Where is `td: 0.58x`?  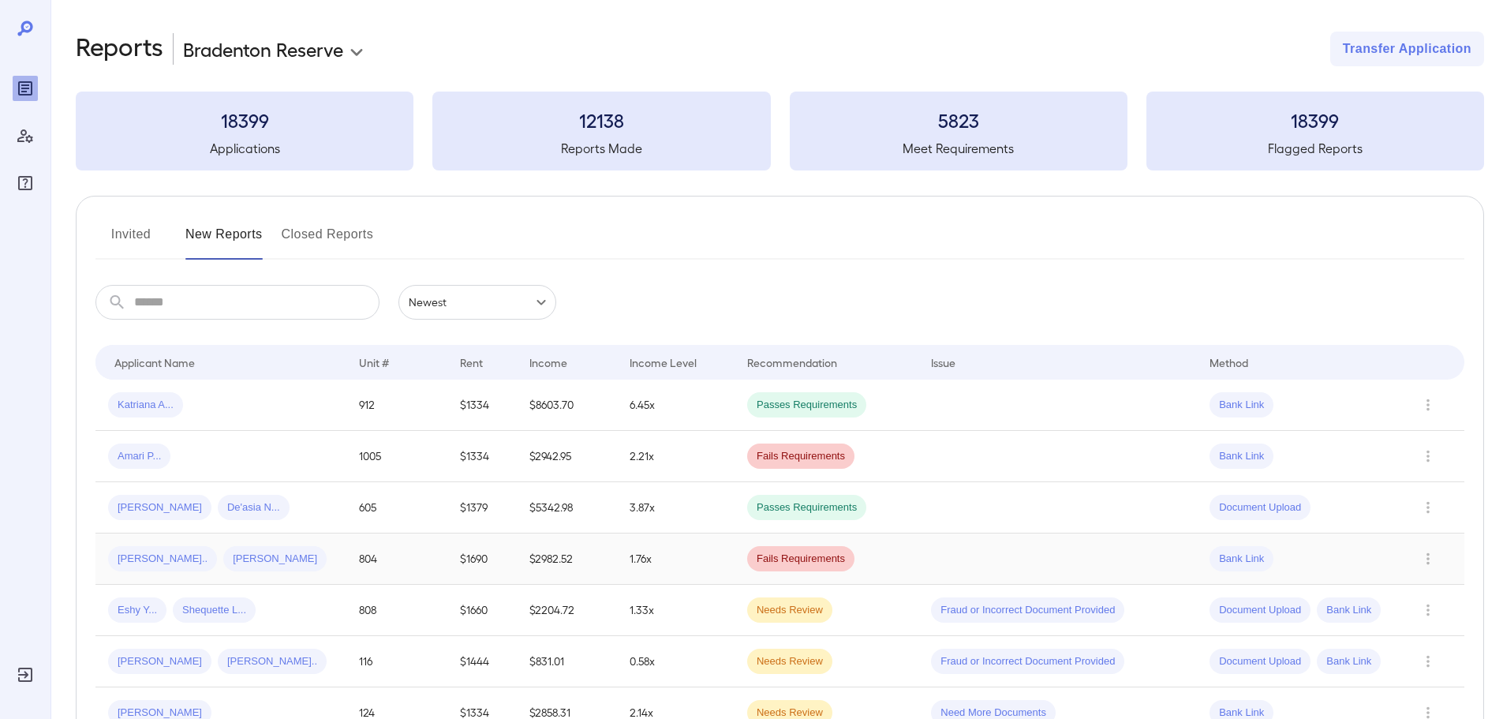 td: 0.58x is located at coordinates (675, 661).